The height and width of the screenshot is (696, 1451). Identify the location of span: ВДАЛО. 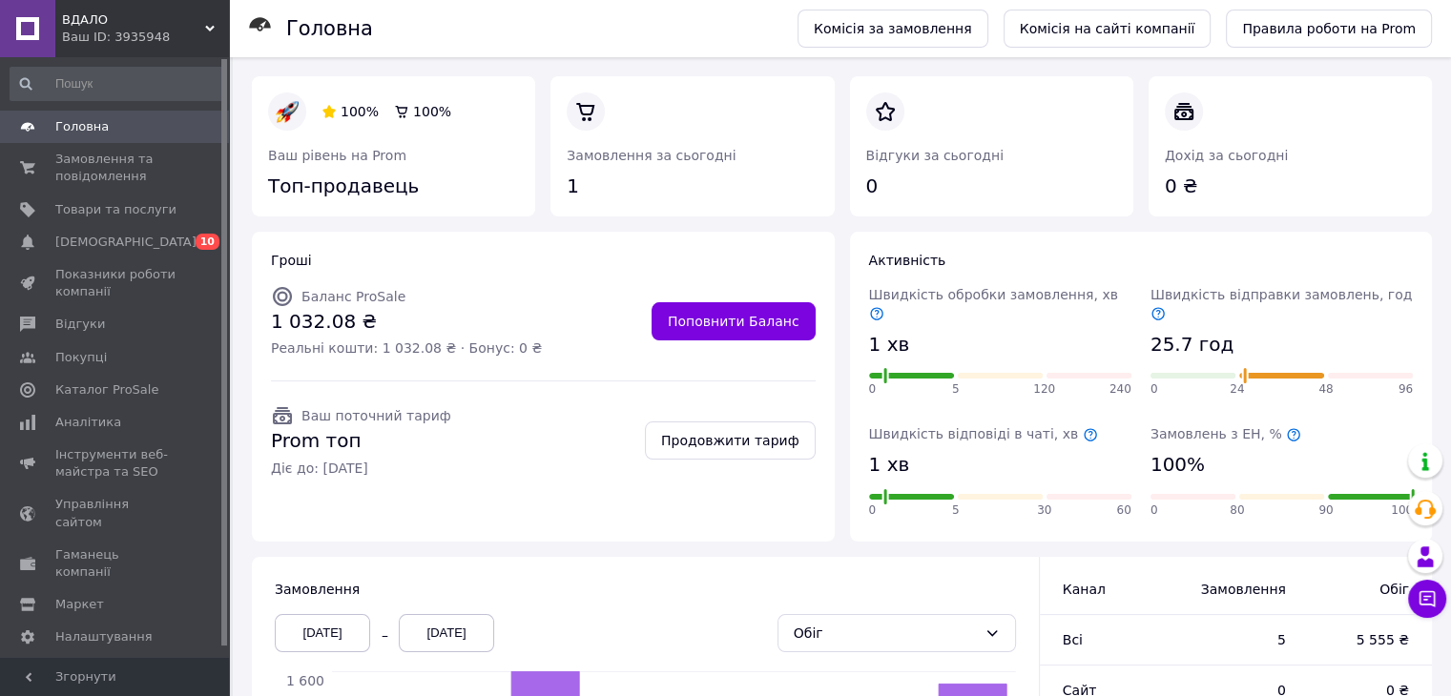
(134, 20).